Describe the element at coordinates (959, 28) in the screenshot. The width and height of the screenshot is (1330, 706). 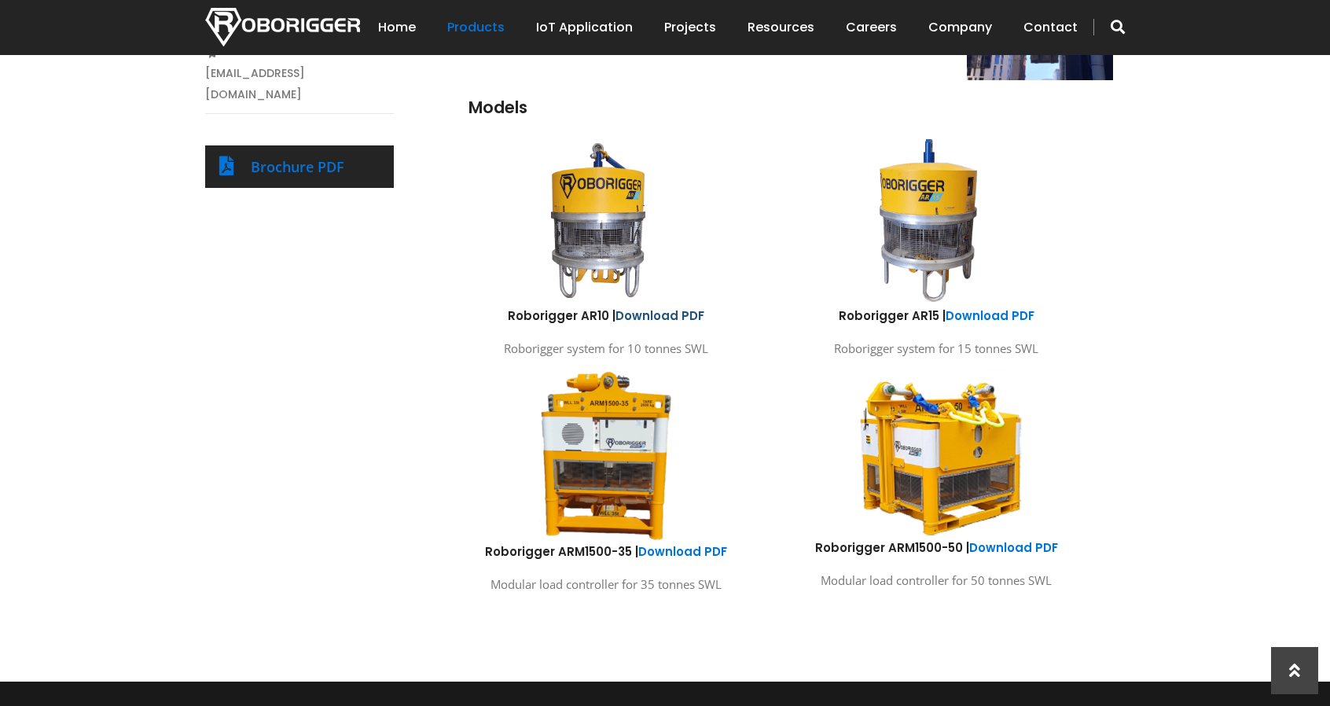
I see `a: Company` at that location.